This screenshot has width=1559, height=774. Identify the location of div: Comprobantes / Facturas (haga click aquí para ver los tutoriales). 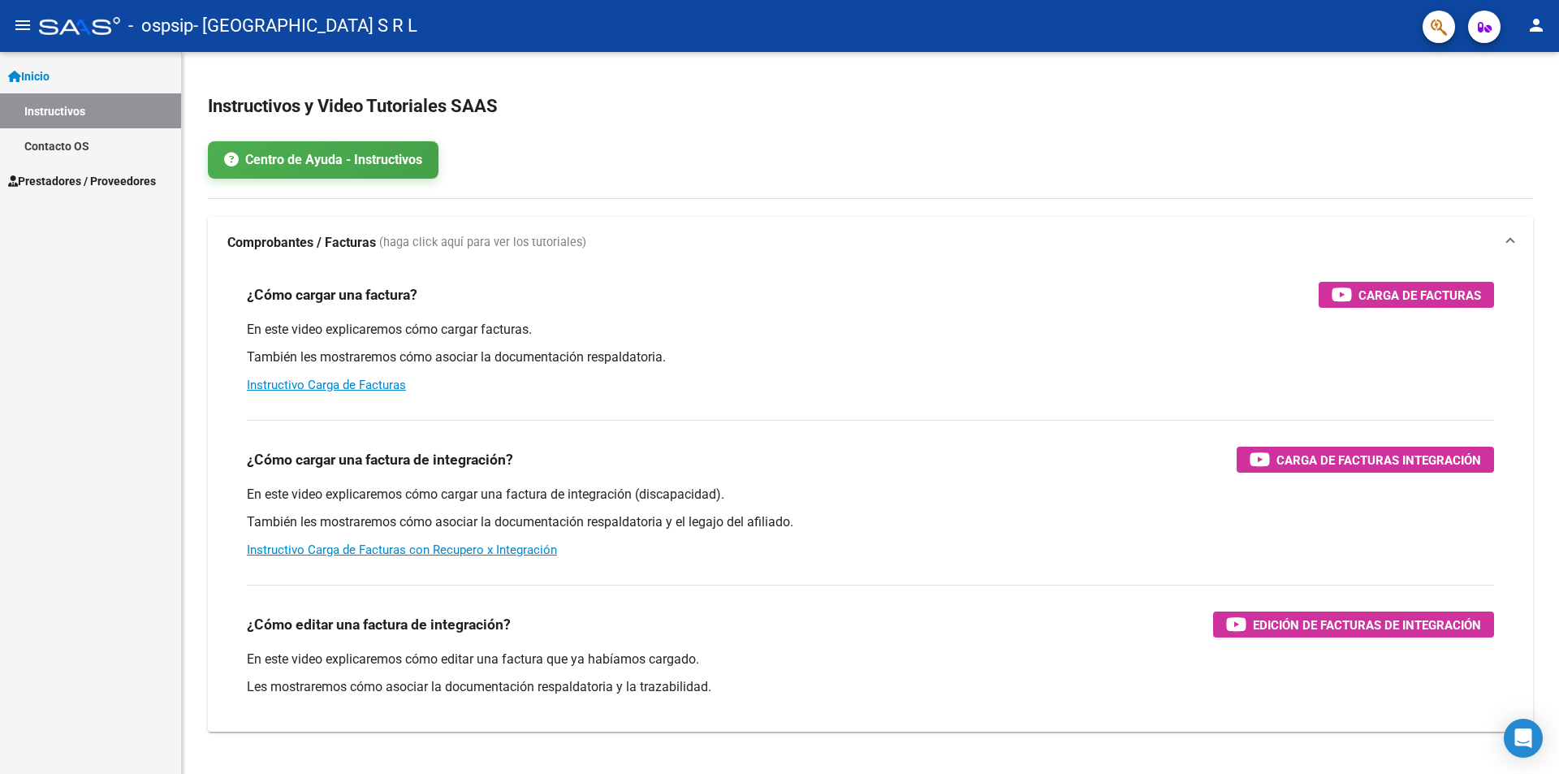
(871, 500).